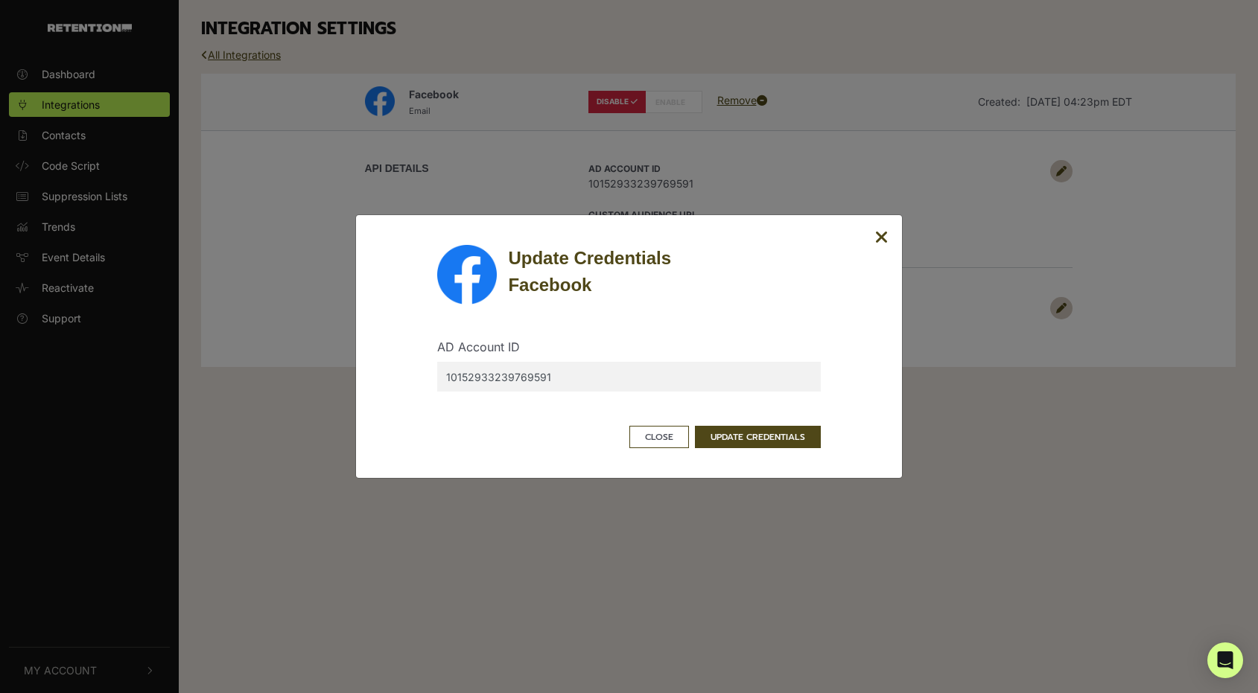 The width and height of the screenshot is (1258, 693). What do you see at coordinates (478, 347) in the screenshot?
I see `label: AD Account ID` at bounding box center [478, 347].